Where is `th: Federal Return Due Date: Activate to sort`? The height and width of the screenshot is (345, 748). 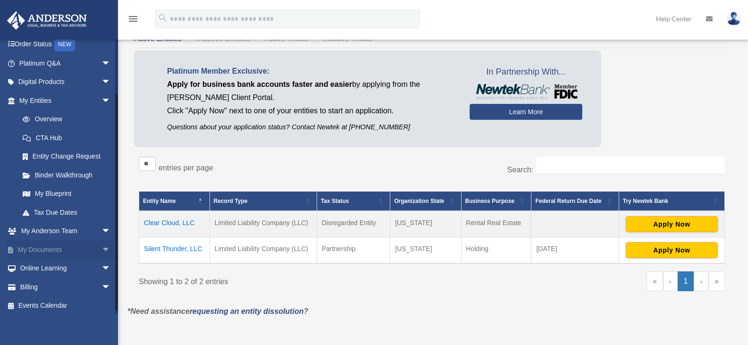
th: Federal Return Due Date: Activate to sort is located at coordinates (575, 201).